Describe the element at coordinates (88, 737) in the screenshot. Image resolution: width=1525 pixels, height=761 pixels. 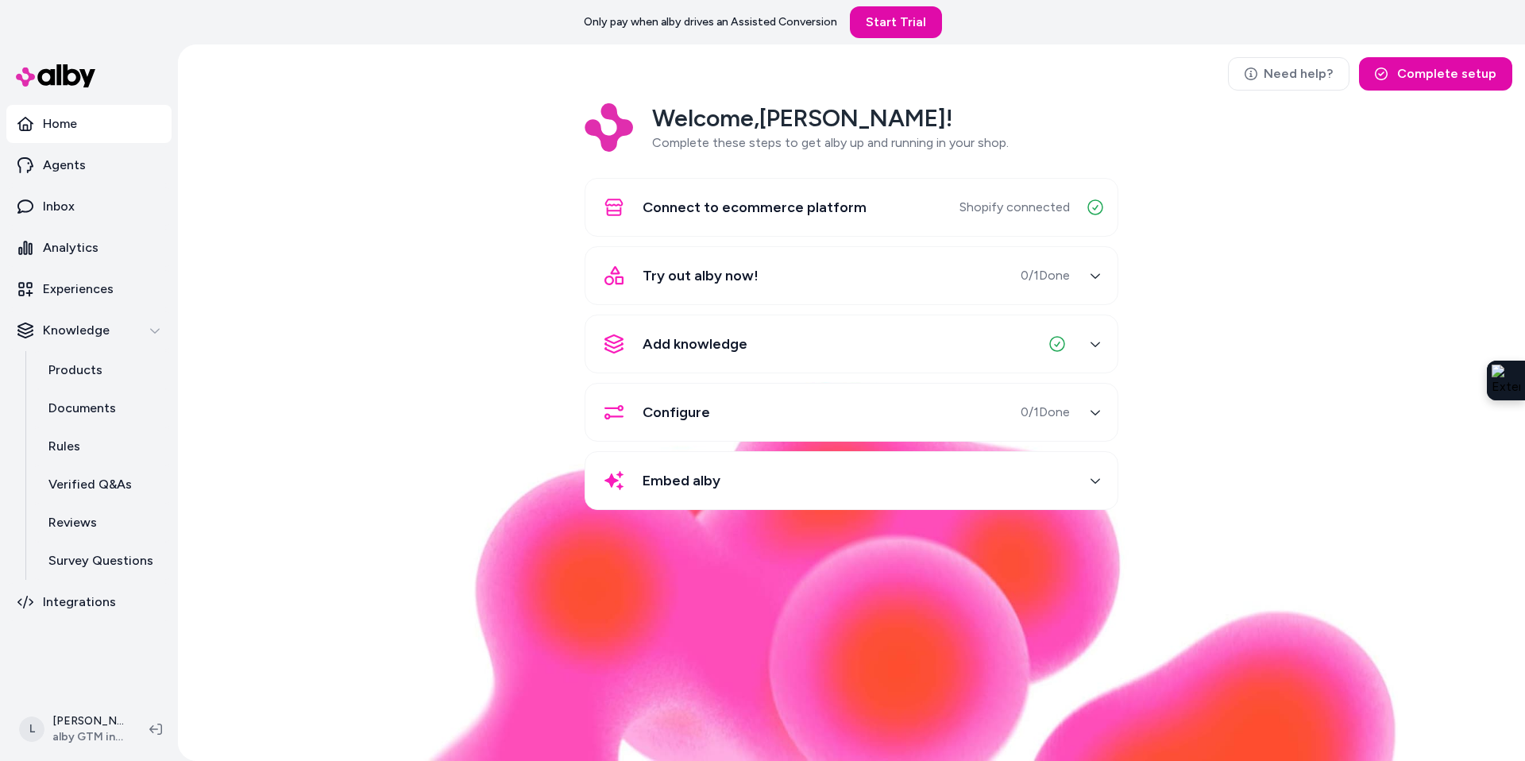
I see `span: alby GTM internal` at that location.